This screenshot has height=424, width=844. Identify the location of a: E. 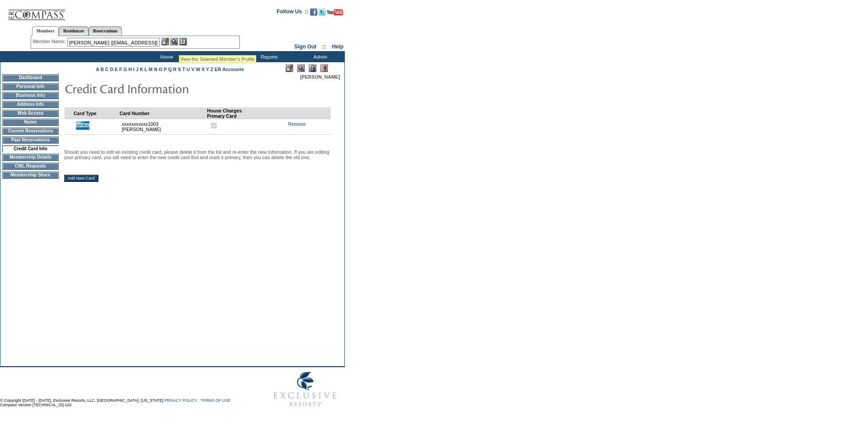
(116, 69).